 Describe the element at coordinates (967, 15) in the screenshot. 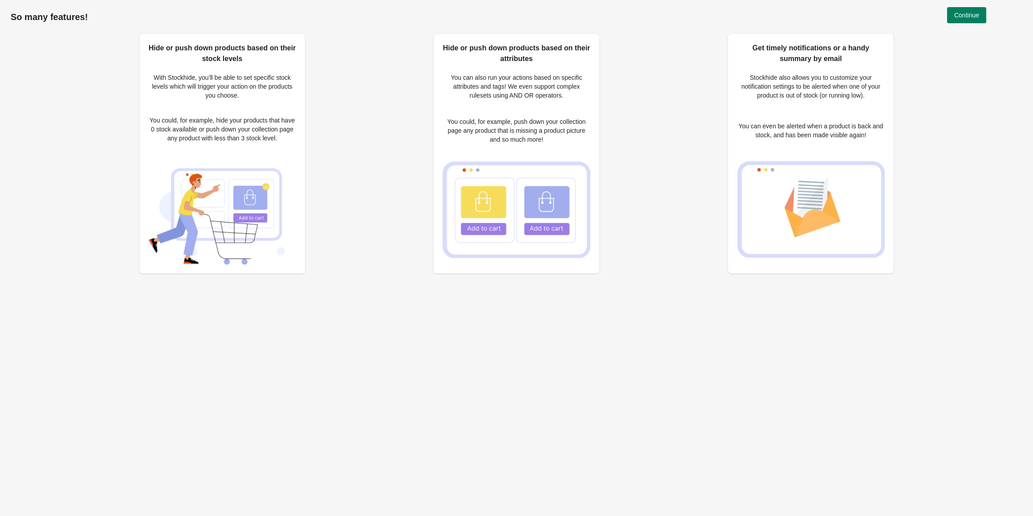

I see `span: Continue` at that location.